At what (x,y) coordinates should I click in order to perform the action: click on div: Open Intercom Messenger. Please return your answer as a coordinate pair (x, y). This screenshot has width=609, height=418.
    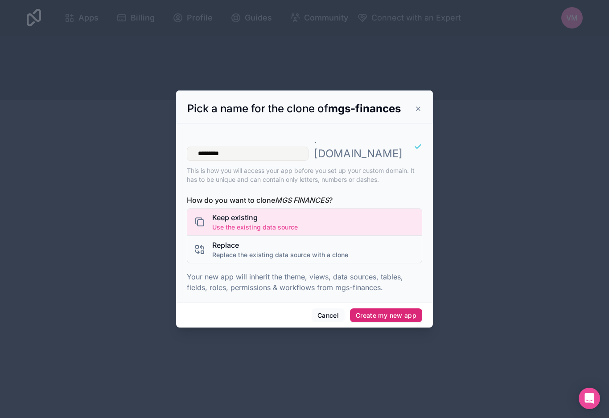
    Looking at the image, I should click on (590, 399).